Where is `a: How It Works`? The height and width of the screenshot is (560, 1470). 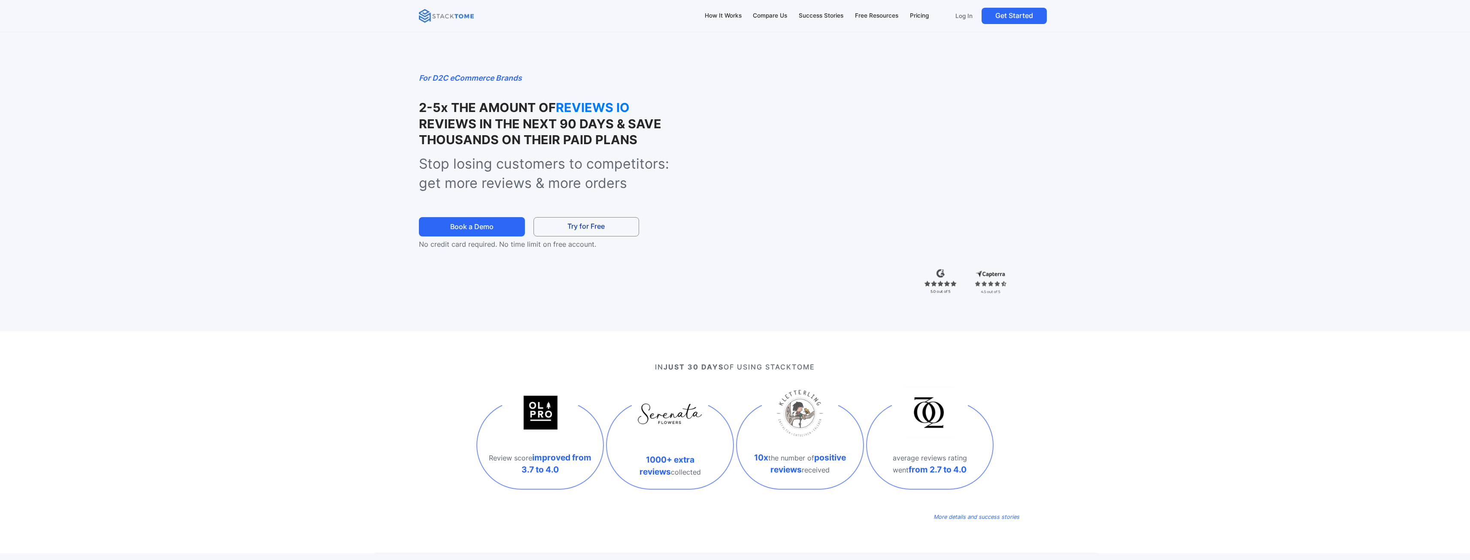
a: How It Works is located at coordinates (723, 16).